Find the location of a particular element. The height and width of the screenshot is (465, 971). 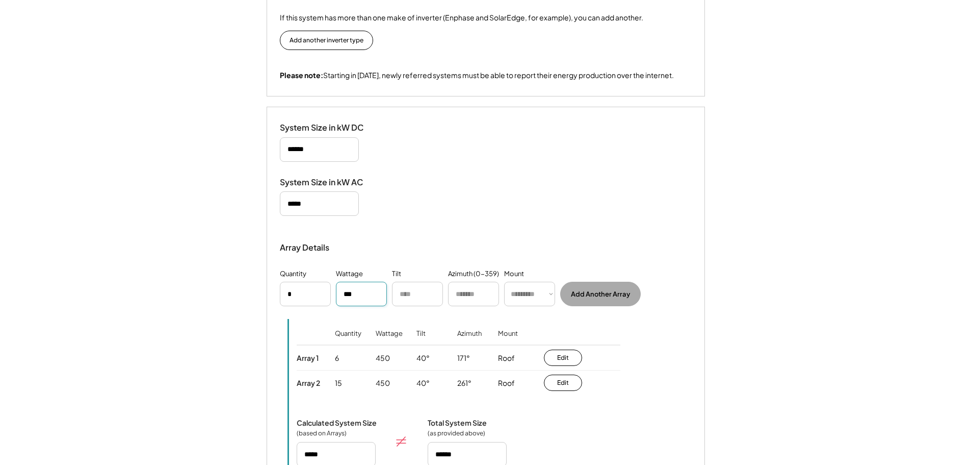

div: Calculated System Size is located at coordinates (337, 422).